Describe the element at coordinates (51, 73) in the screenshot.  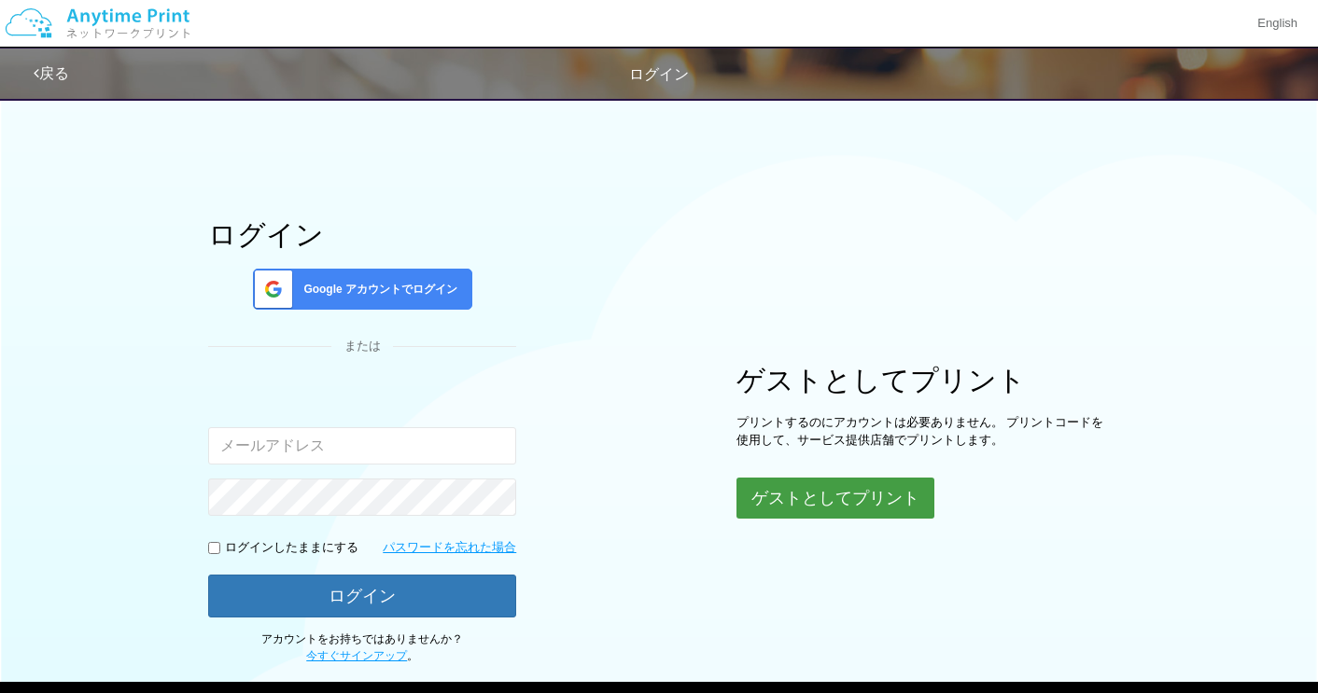
I see `a: 戻る` at that location.